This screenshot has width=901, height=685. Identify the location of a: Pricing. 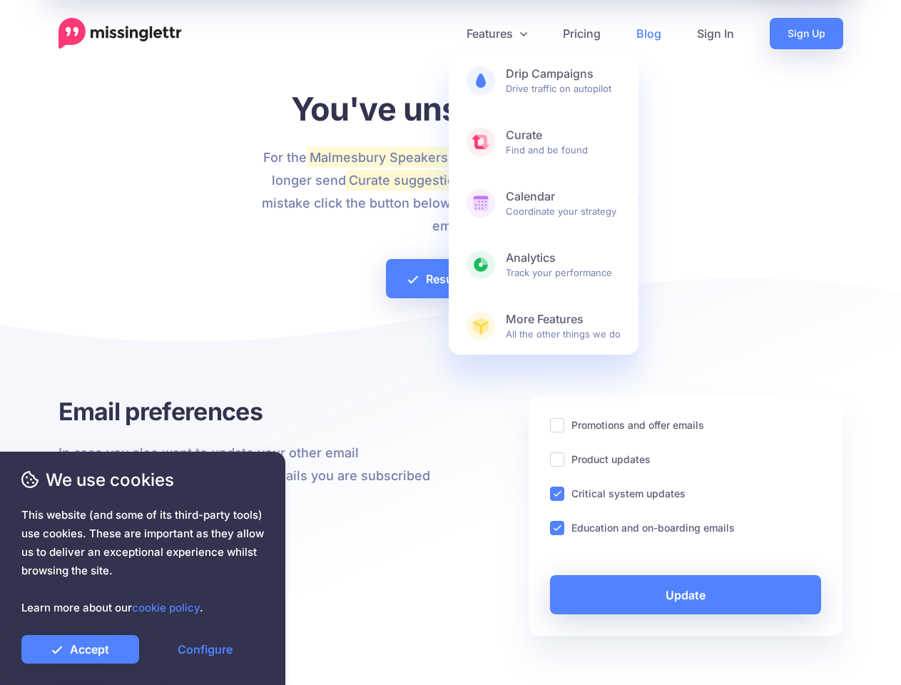
(581, 34).